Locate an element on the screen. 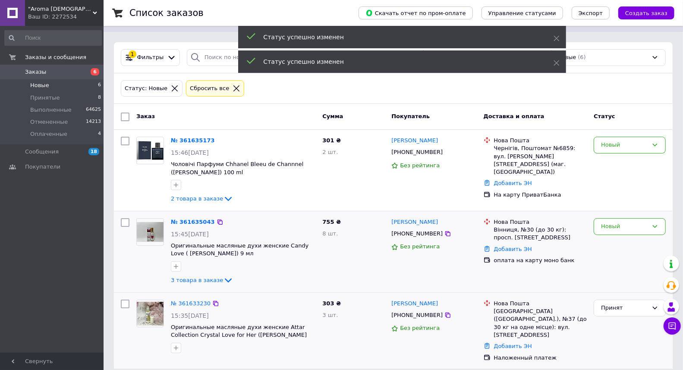 The width and height of the screenshot is (683, 370). button: Экспорт is located at coordinates (590, 13).